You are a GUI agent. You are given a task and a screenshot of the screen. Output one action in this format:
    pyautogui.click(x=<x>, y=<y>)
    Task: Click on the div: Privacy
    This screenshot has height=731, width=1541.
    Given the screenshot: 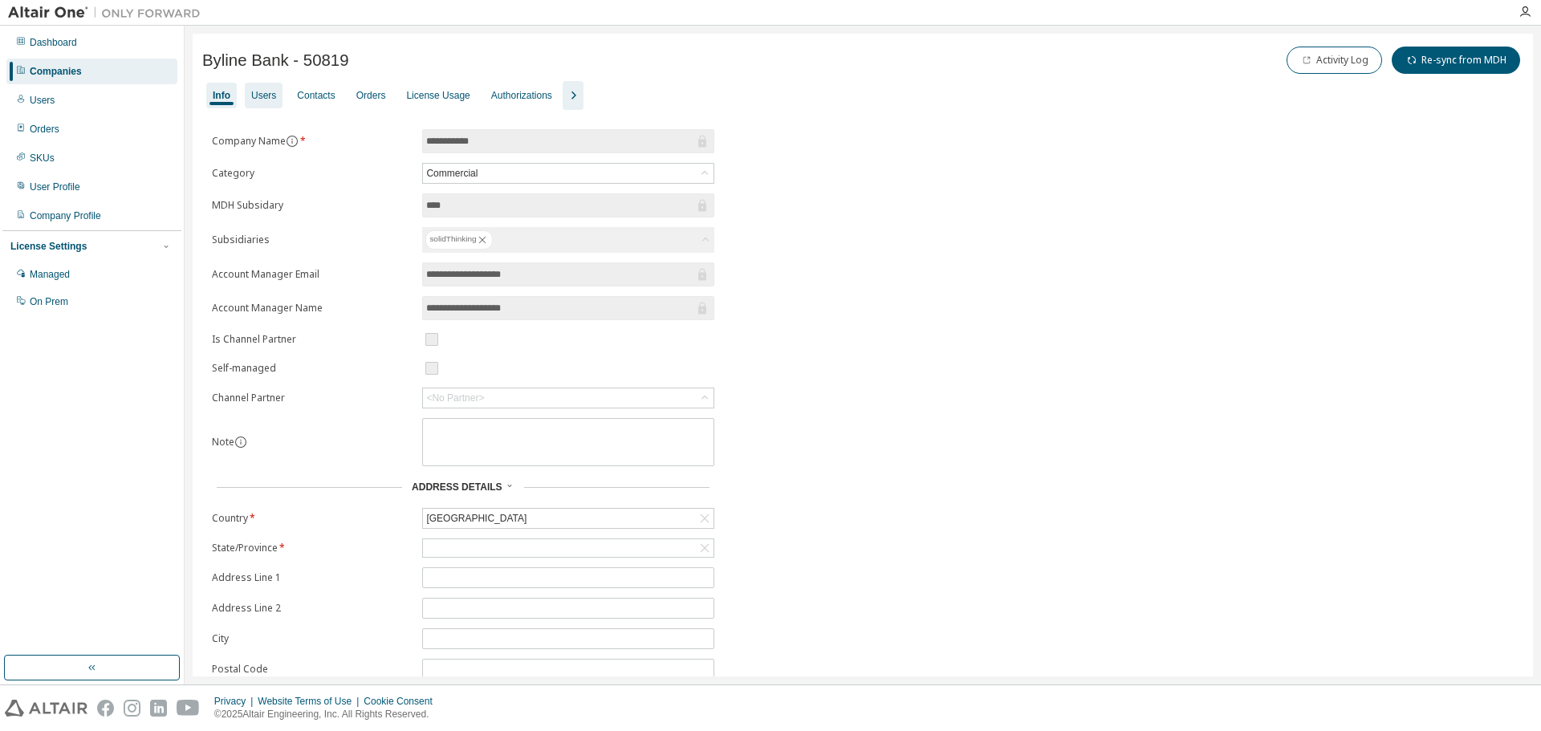 What is the action you would take?
    pyautogui.click(x=236, y=701)
    